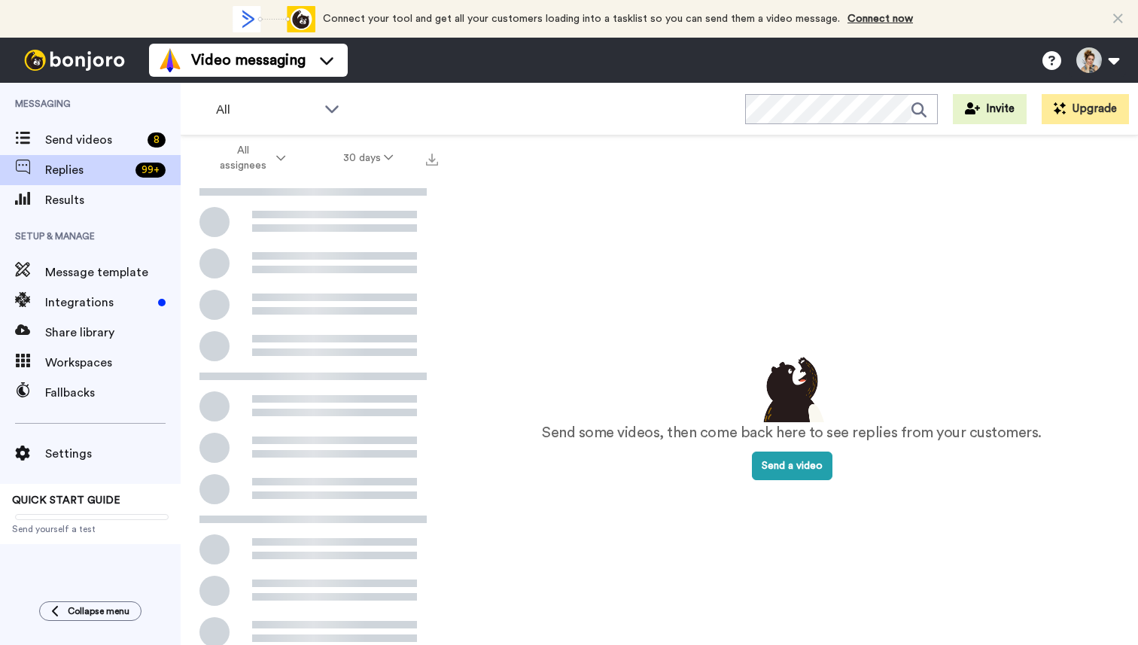  What do you see at coordinates (113, 393) in the screenshot?
I see `span: Fallbacks` at bounding box center [113, 393].